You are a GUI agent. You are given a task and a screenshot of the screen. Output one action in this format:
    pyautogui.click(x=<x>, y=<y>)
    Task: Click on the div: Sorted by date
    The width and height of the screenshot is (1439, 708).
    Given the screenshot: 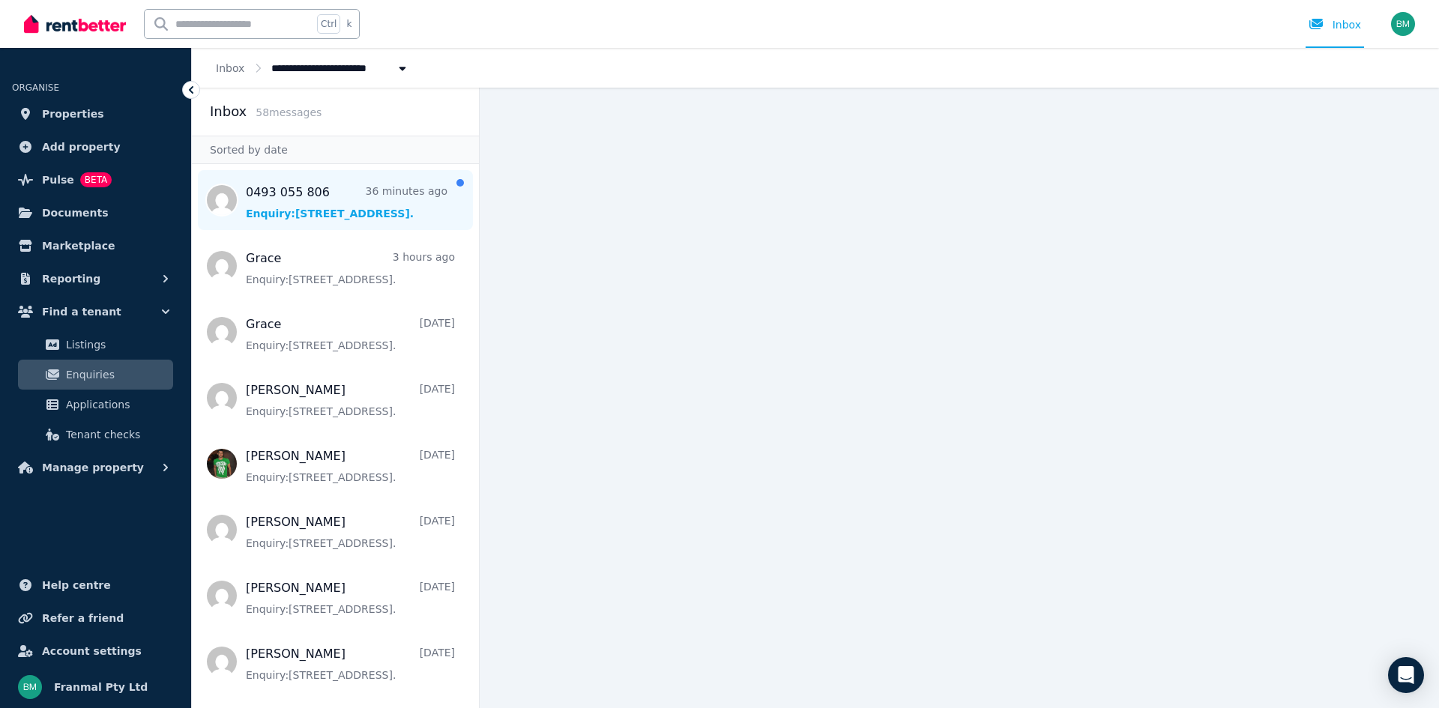 What is the action you would take?
    pyautogui.click(x=335, y=150)
    